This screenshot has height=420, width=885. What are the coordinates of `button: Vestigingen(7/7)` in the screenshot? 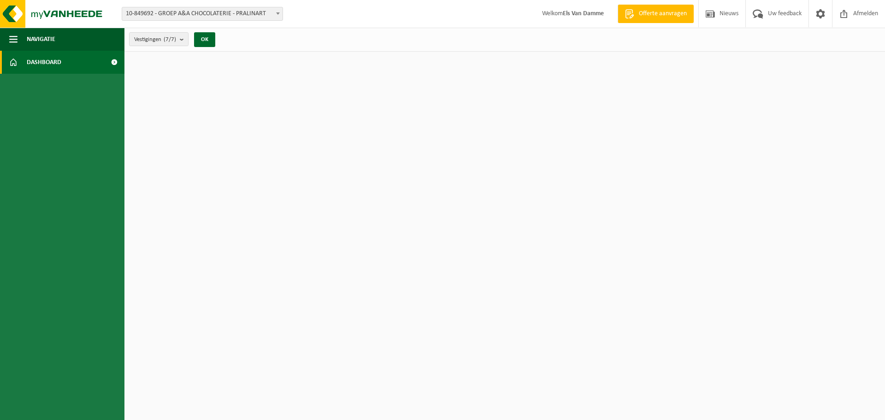 It's located at (159, 39).